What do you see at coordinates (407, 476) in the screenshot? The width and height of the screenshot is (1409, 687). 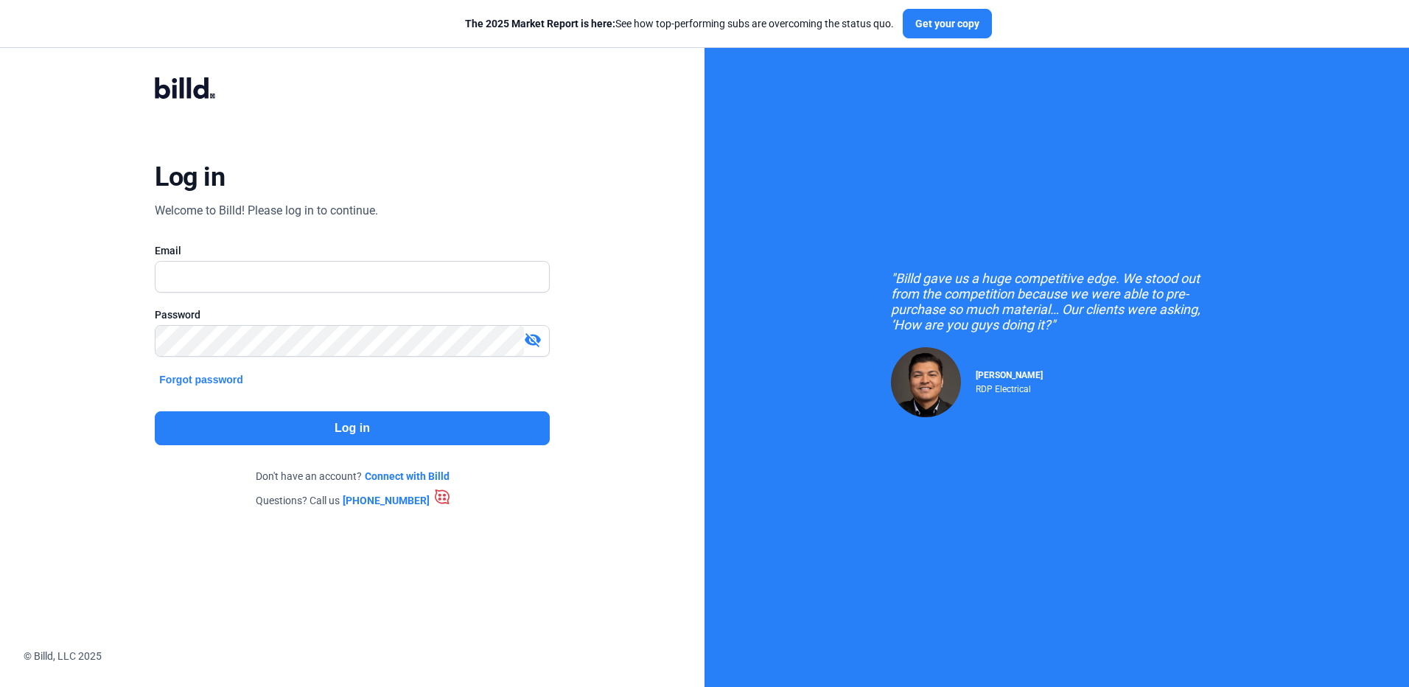 I see `a: Connect with Billd` at bounding box center [407, 476].